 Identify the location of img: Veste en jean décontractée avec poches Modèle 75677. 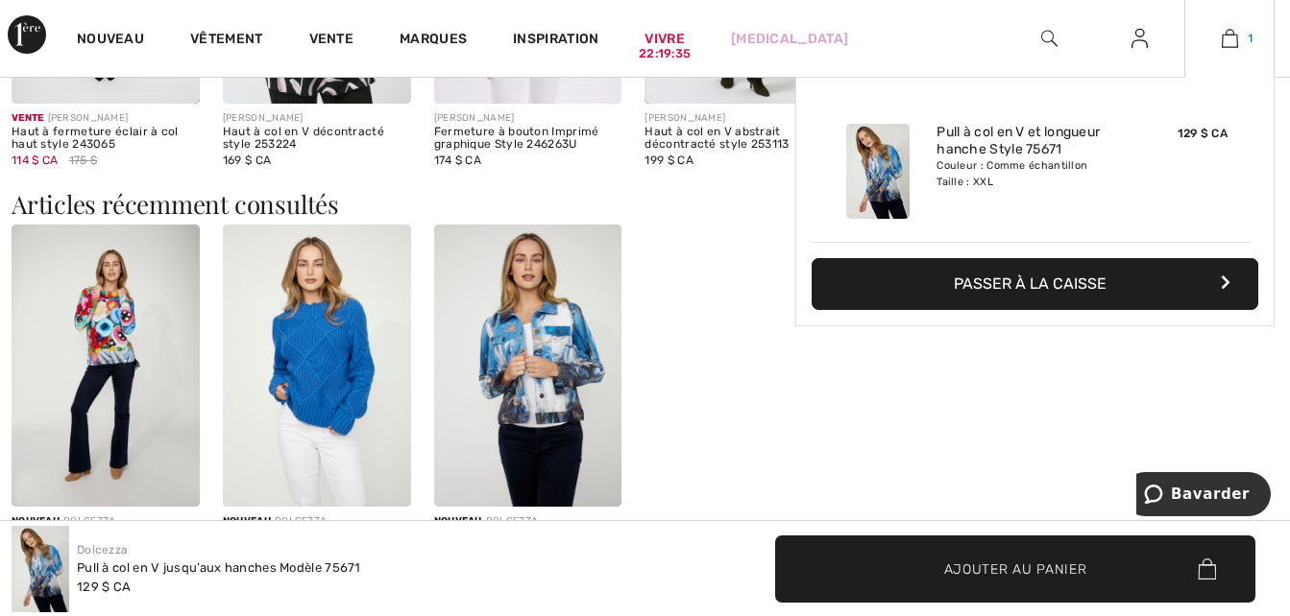
(528, 366).